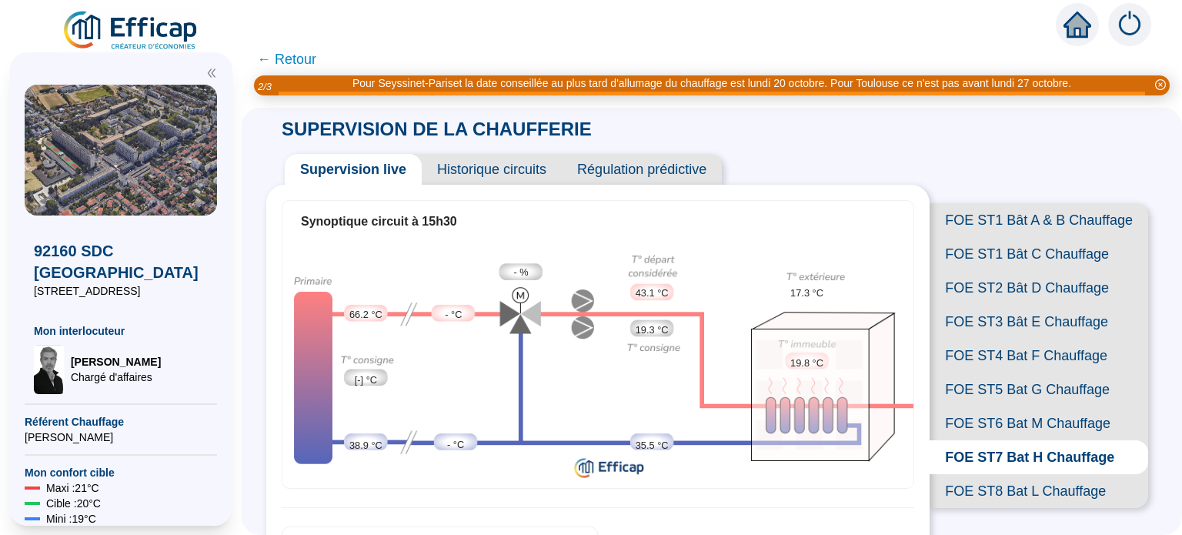 This screenshot has width=1182, height=535. Describe the element at coordinates (121, 472) in the screenshot. I see `span: Mon confort cible` at that location.